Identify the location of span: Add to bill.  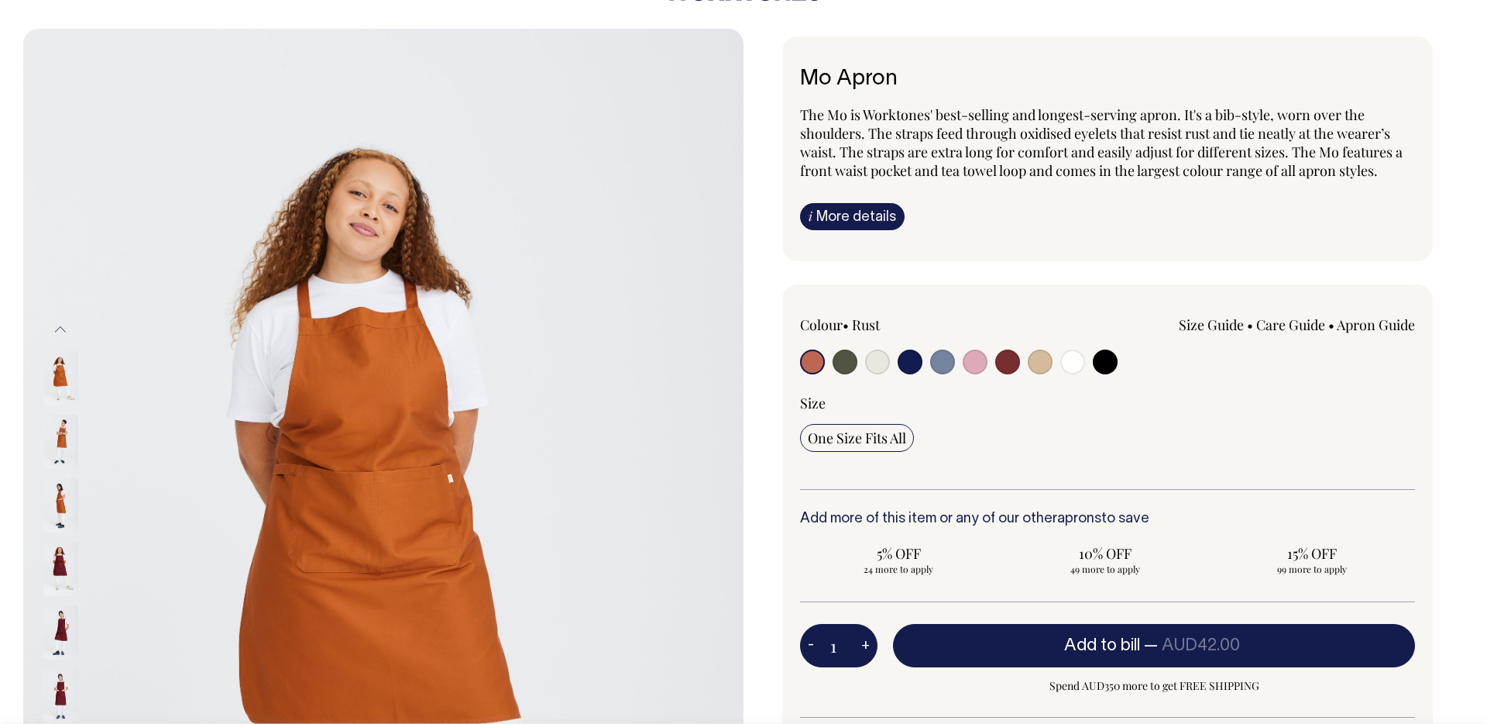
(1102, 645).